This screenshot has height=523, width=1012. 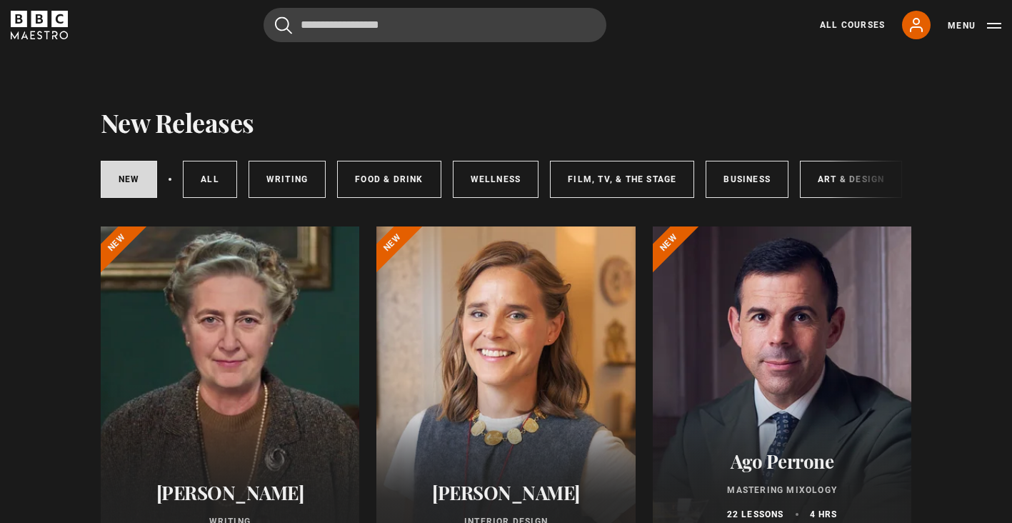 I want to click on button: Submit the search query, so click(x=283, y=25).